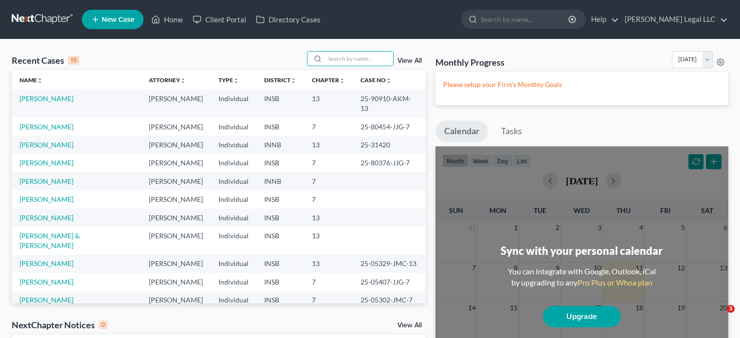 This screenshot has width=740, height=338. Describe the element at coordinates (280, 80) in the screenshot. I see `a: Districtunfold_more` at that location.